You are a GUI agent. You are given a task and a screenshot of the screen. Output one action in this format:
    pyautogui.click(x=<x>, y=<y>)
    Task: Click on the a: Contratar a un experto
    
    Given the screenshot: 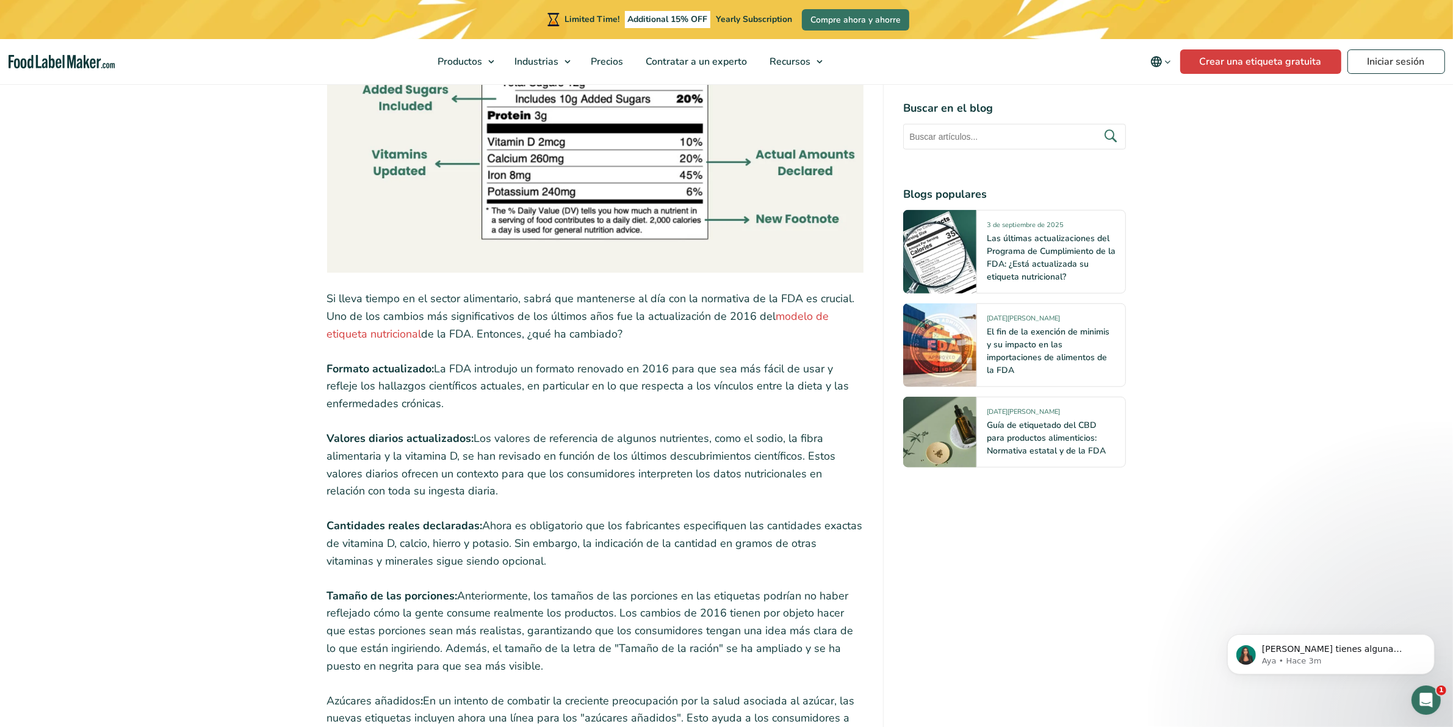 What is the action you would take?
    pyautogui.click(x=696, y=62)
    